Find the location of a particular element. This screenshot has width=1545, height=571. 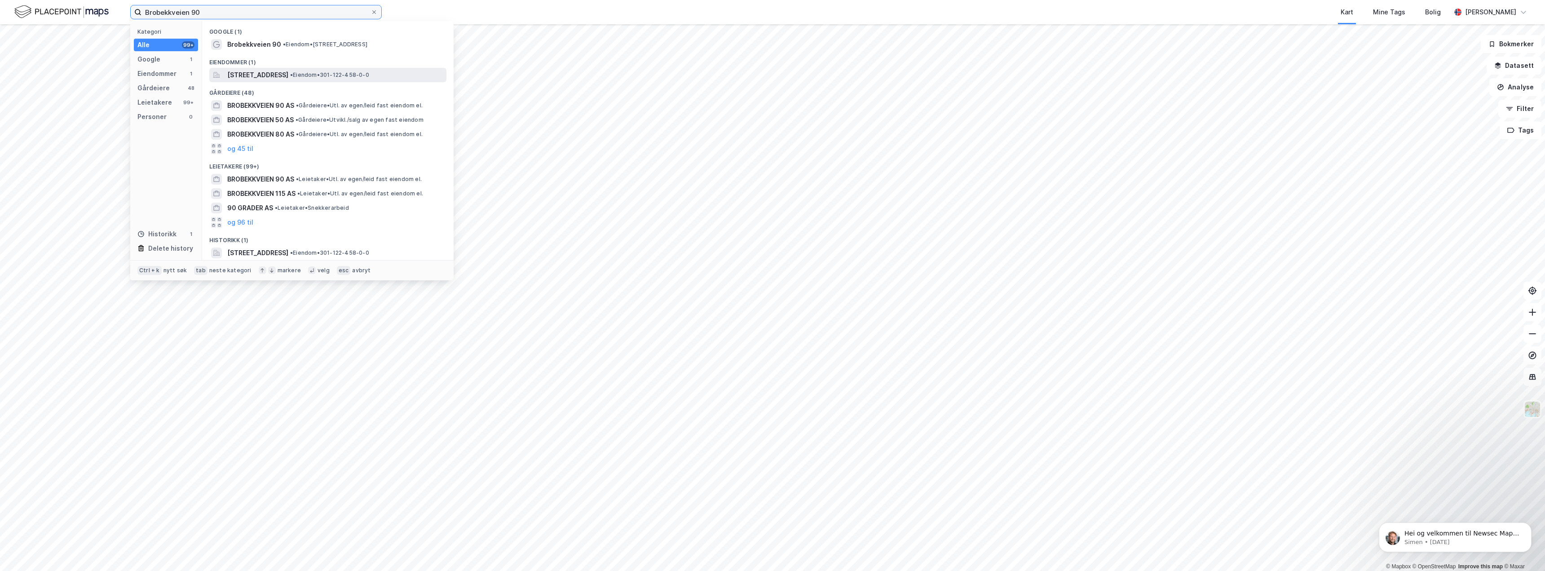

div: velg is located at coordinates (323, 270).